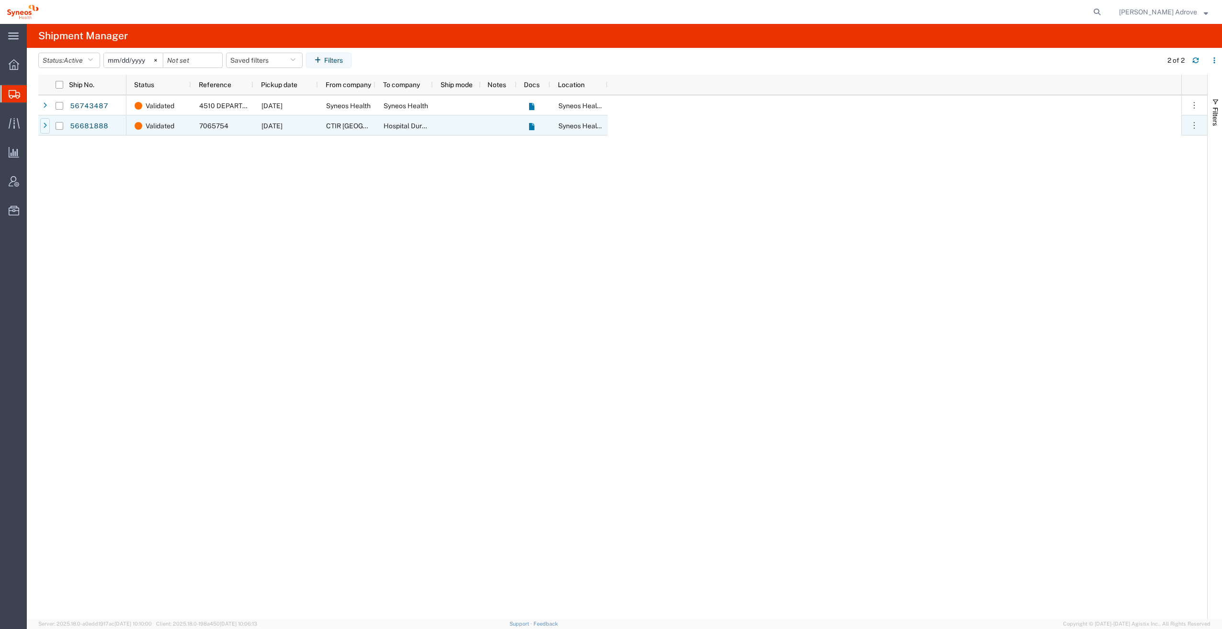  I want to click on span: Notes, so click(497, 85).